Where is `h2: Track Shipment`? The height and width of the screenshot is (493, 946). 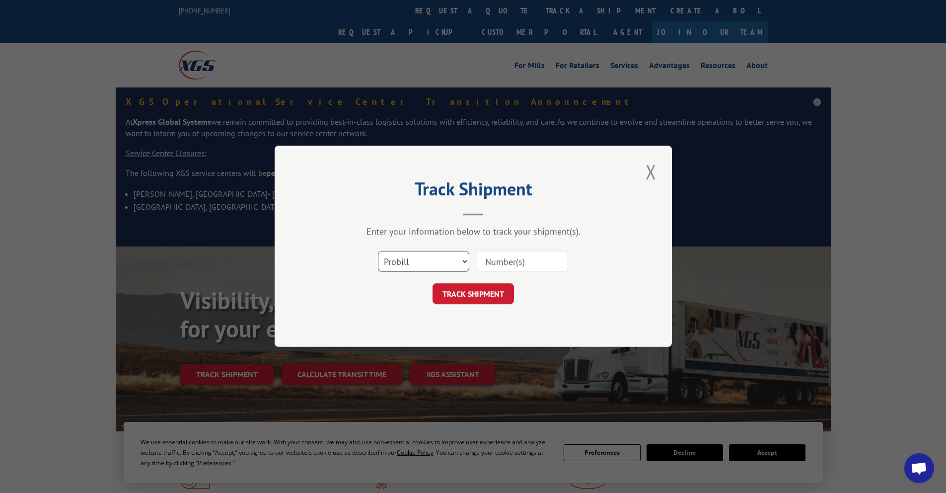 h2: Track Shipment is located at coordinates (473, 191).